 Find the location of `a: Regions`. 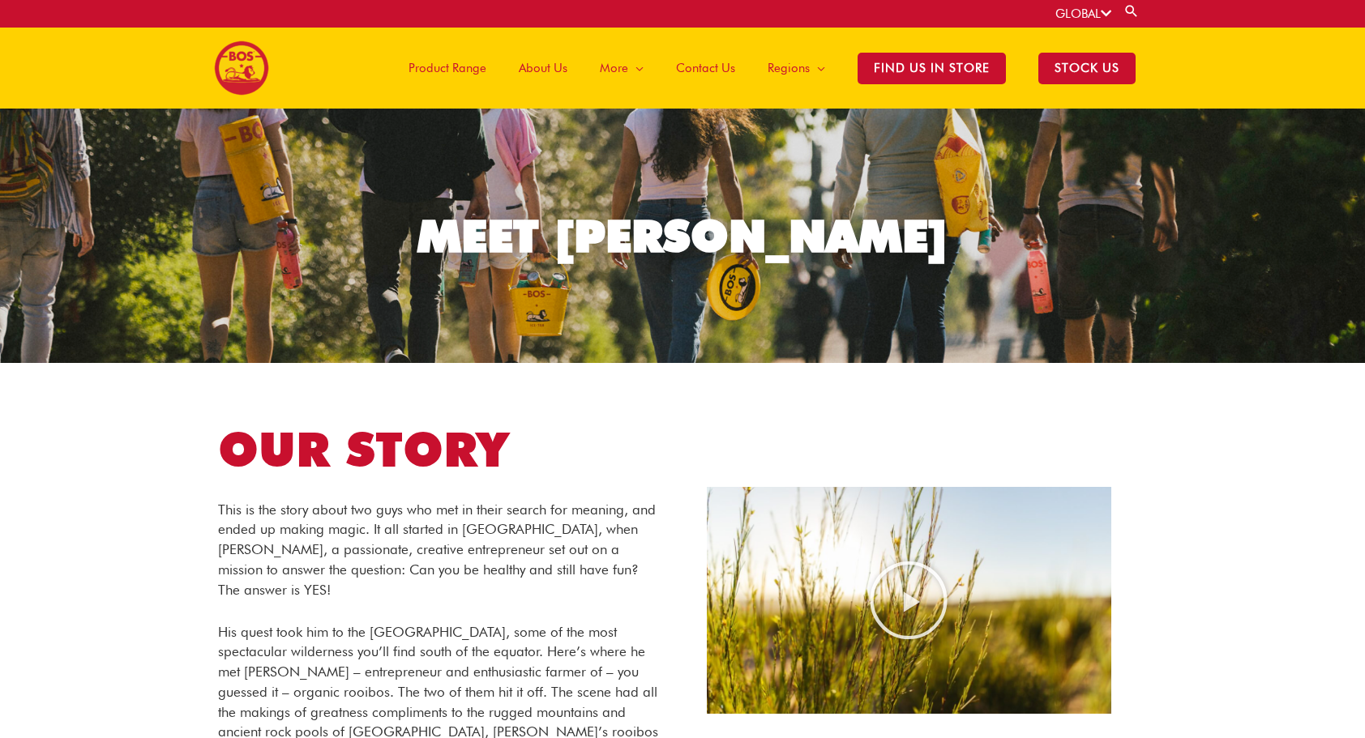

a: Regions is located at coordinates (796, 68).